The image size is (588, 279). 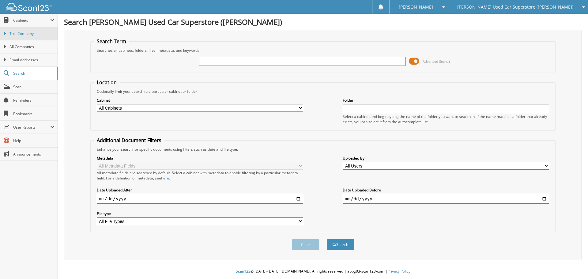 What do you see at coordinates (200, 213) in the screenshot?
I see `label: File type` at bounding box center [200, 213].